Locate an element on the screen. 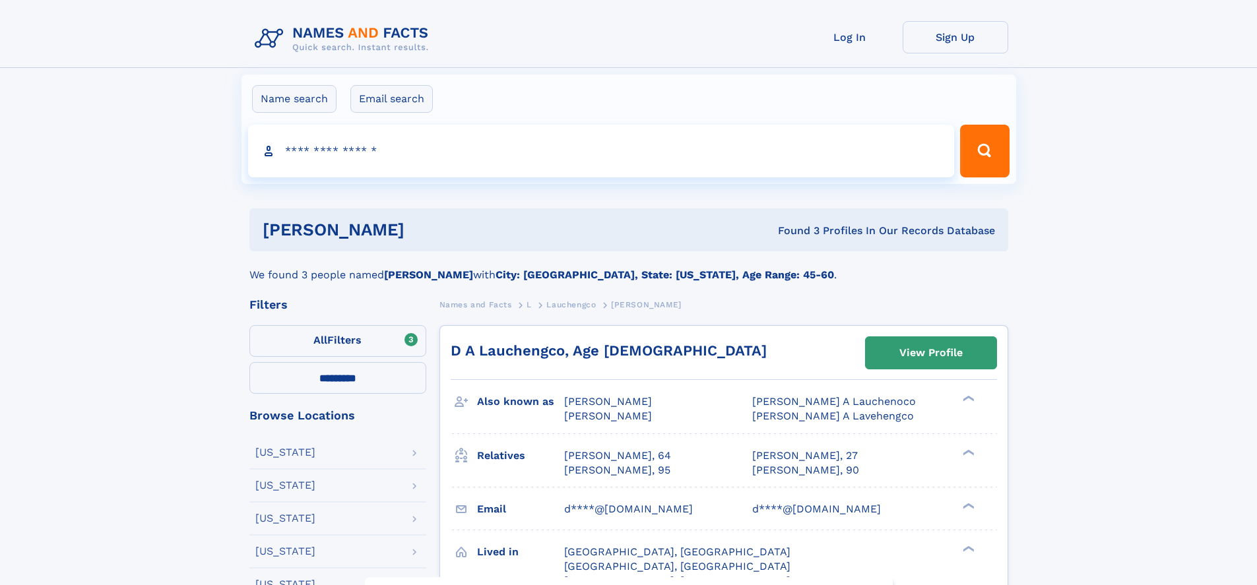 Image resolution: width=1257 pixels, height=585 pixels. a: Names and Facts is located at coordinates (476, 304).